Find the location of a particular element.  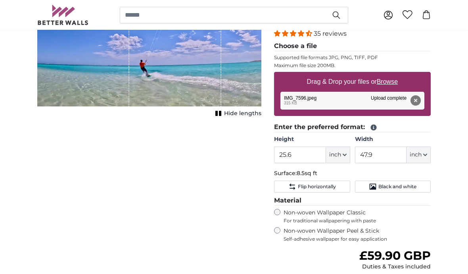

label: Height is located at coordinates (312, 139).